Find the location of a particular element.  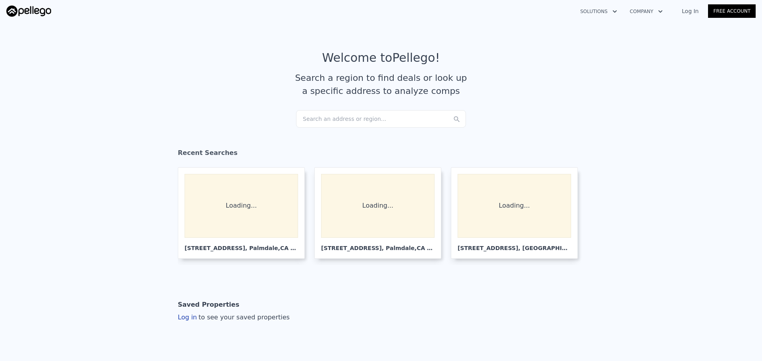

span: , CA 93550 is located at coordinates (430, 248).